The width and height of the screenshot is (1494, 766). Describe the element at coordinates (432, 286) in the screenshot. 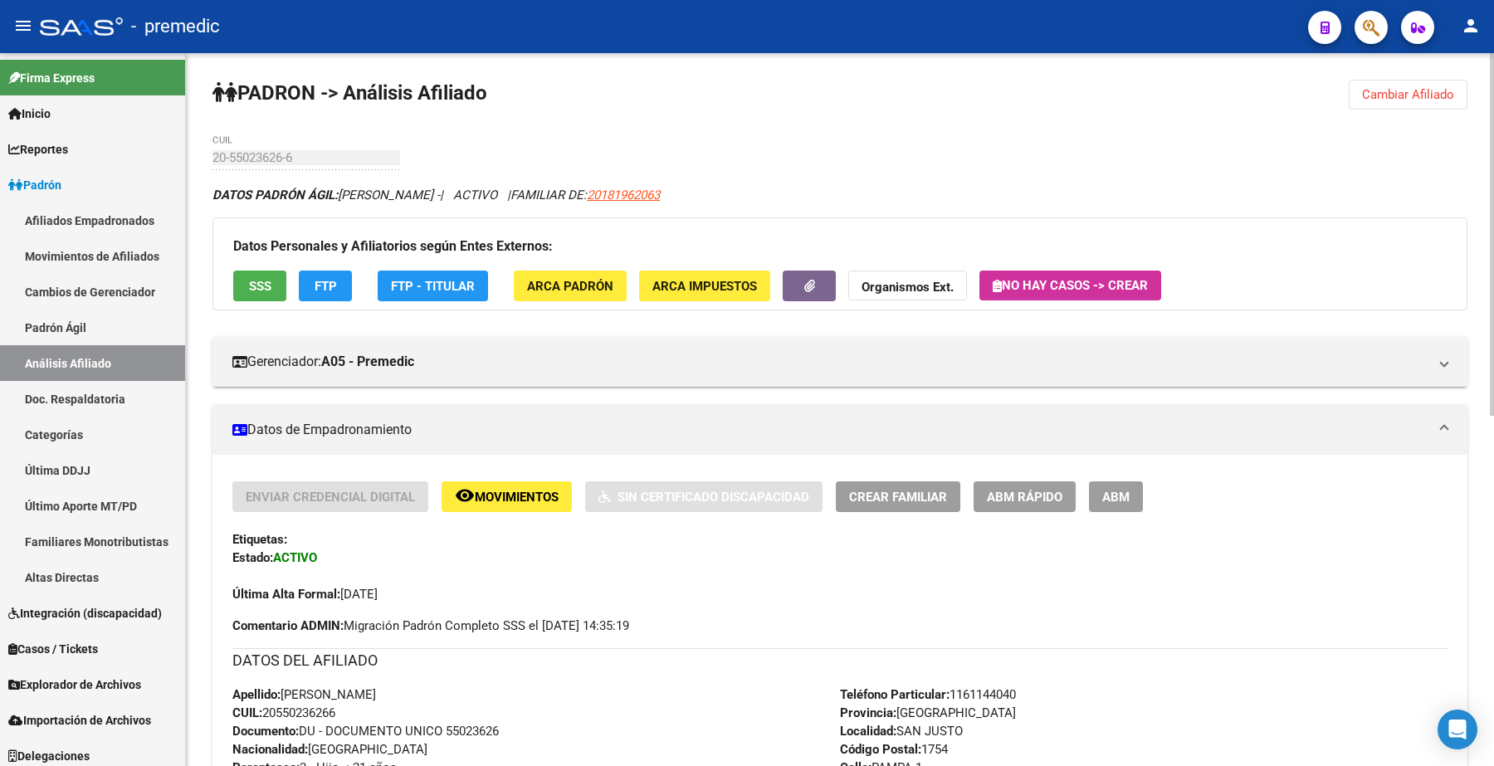

I see `span: FTP - Titular` at that location.